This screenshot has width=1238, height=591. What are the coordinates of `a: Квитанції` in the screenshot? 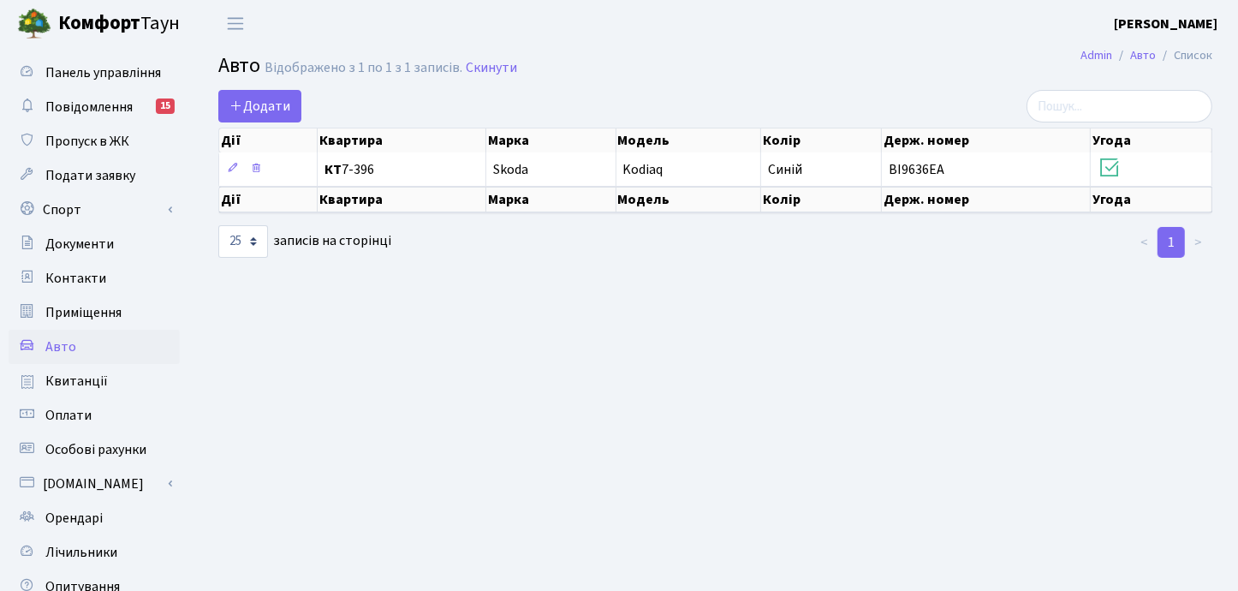 It's located at (94, 381).